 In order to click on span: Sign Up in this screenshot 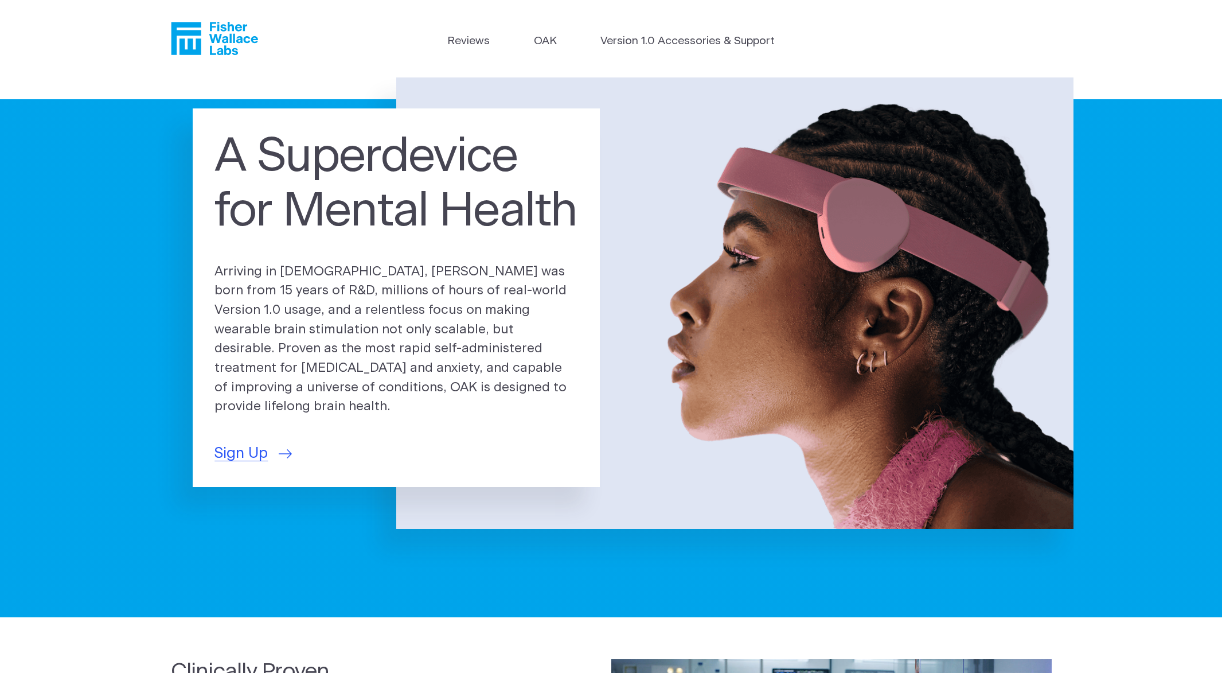, I will do `click(241, 453)`.